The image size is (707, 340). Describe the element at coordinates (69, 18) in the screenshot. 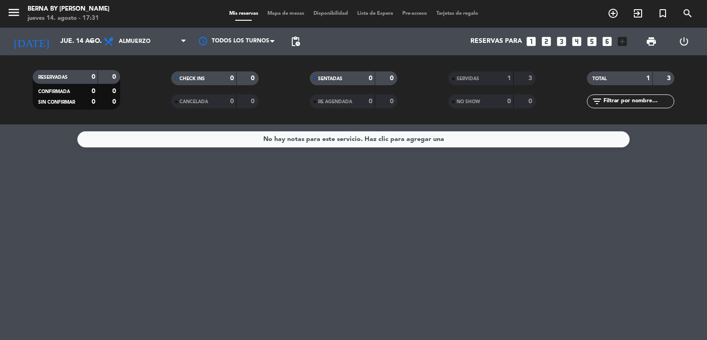

I see `div: jueves 14. agosto - 17:31` at that location.